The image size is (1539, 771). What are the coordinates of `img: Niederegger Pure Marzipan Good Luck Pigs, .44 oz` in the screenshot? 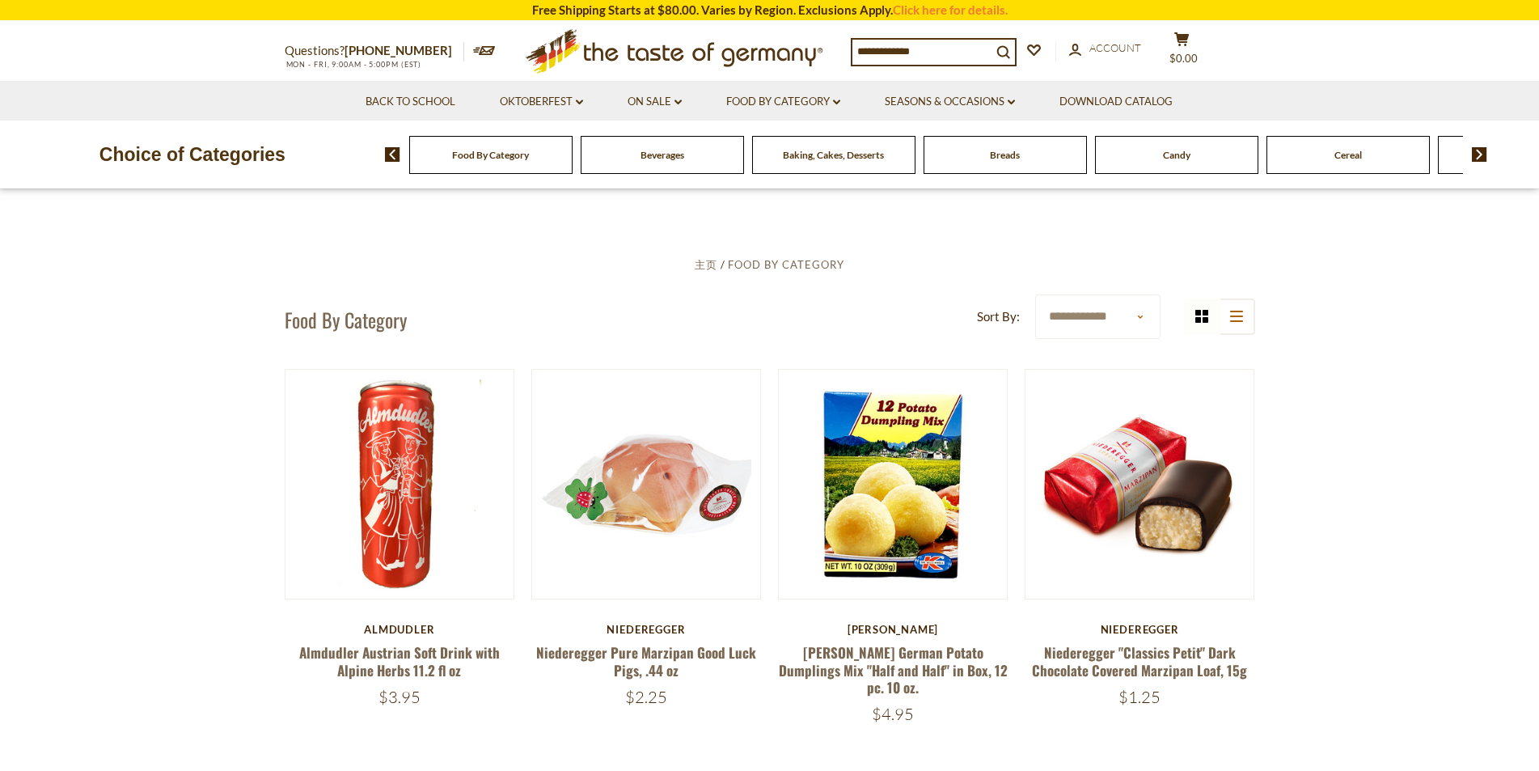 It's located at (646, 484).